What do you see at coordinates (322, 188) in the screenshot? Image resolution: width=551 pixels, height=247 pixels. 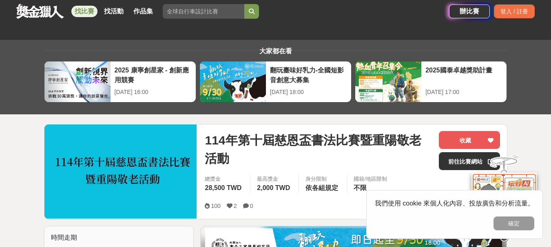 I see `span: 依各組規定` at bounding box center [322, 188].